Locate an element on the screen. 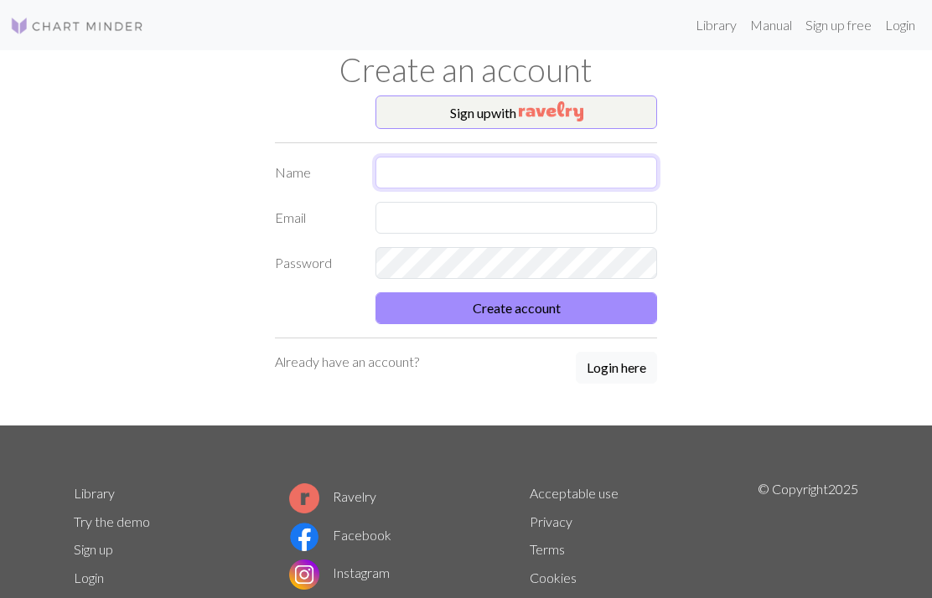 Image resolution: width=932 pixels, height=598 pixels. label: Email is located at coordinates (315, 218).